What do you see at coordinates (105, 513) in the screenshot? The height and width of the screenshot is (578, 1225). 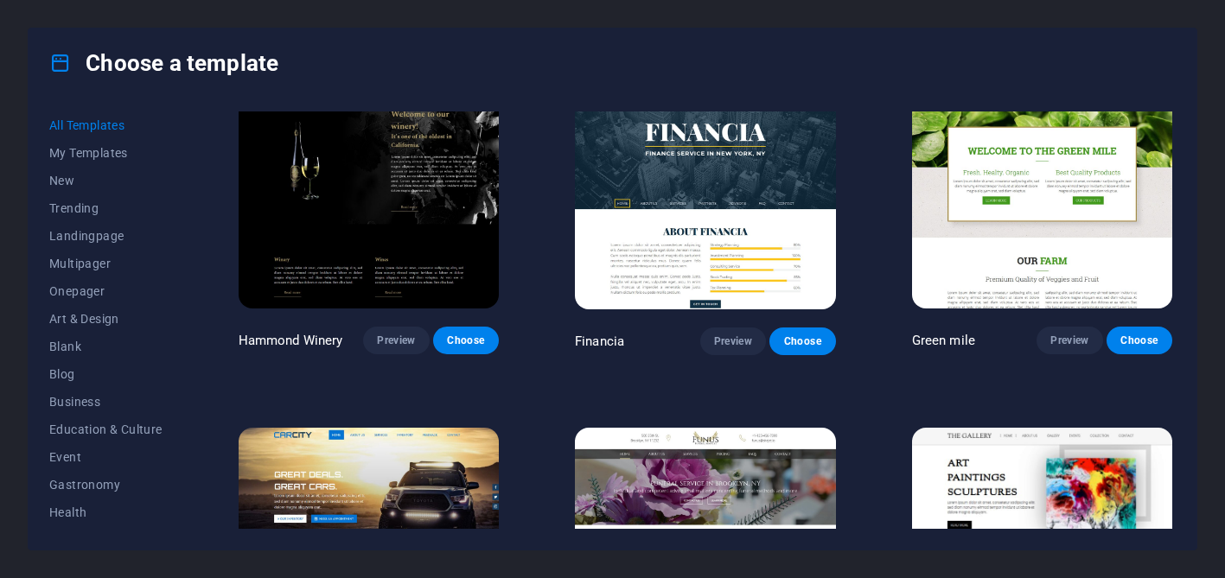 I see `span: Health` at bounding box center [105, 513].